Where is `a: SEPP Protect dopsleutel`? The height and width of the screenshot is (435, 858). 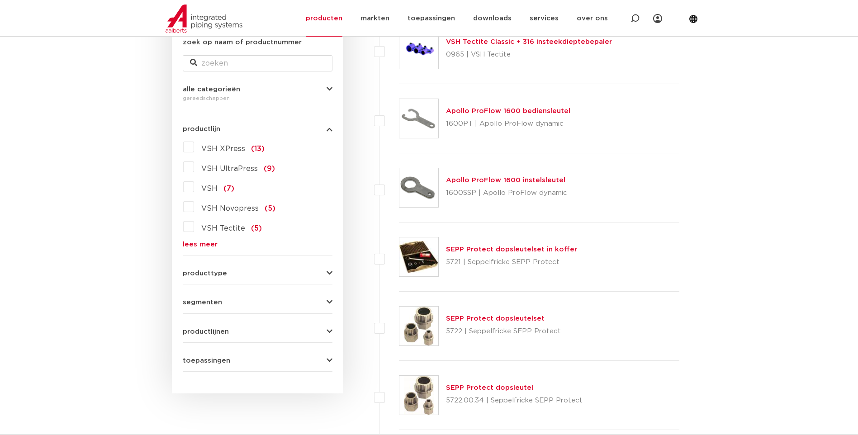
a: SEPP Protect dopsleutel is located at coordinates (489, 388).